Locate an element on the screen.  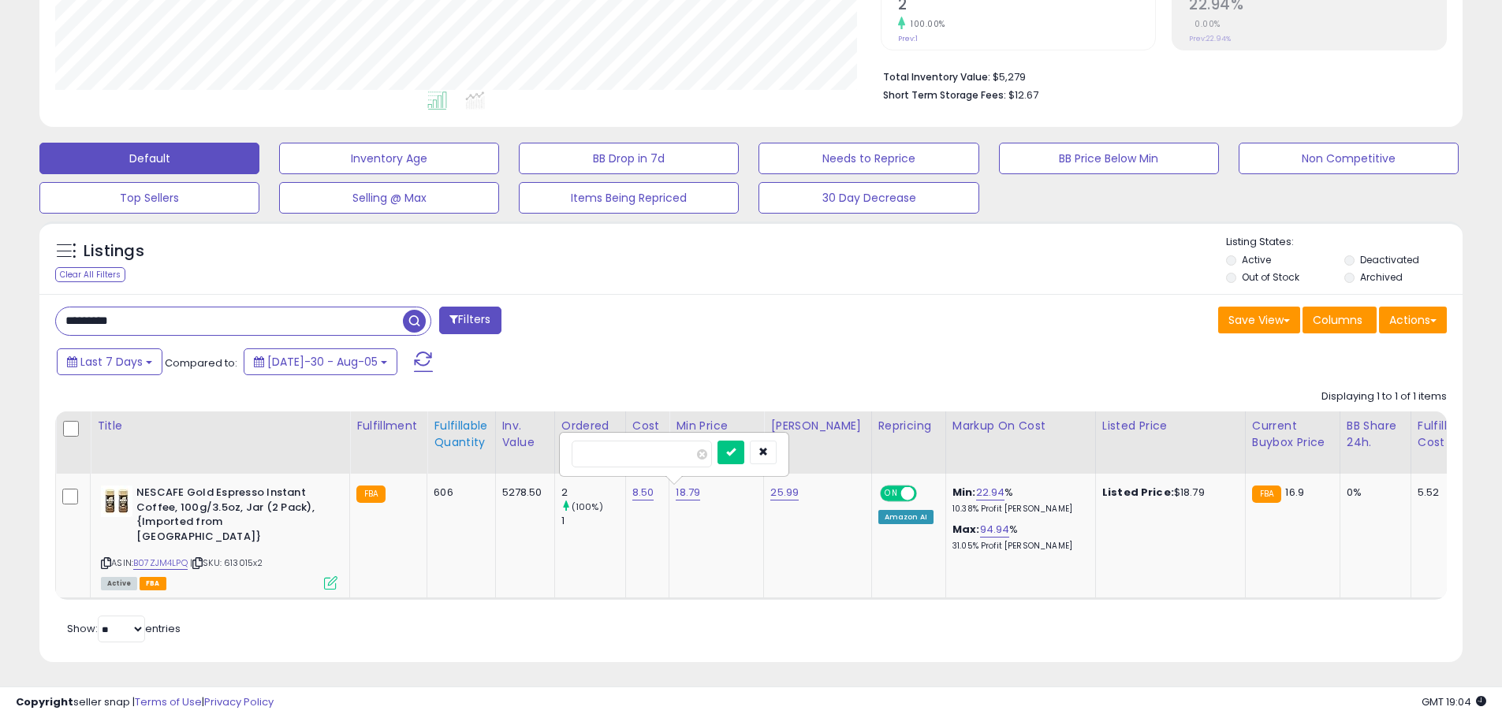
span: $12.67 is located at coordinates (1023, 95).